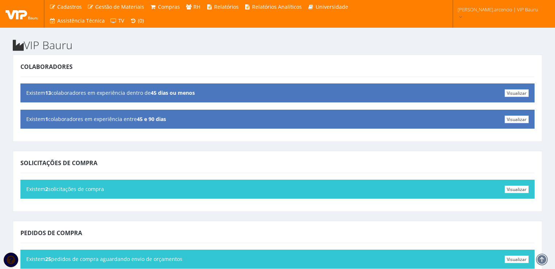 This screenshot has height=269, width=555. Describe the element at coordinates (121, 20) in the screenshot. I see `span: TV` at that location.